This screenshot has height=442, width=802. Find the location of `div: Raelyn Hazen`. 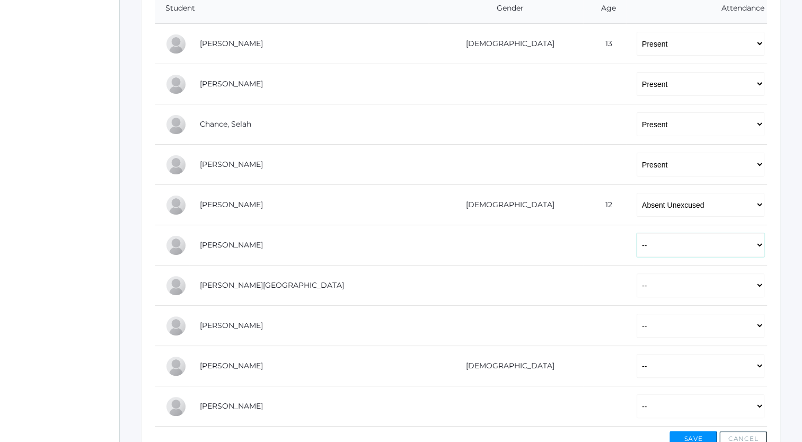

div: Raelyn Hazen is located at coordinates (176, 245).